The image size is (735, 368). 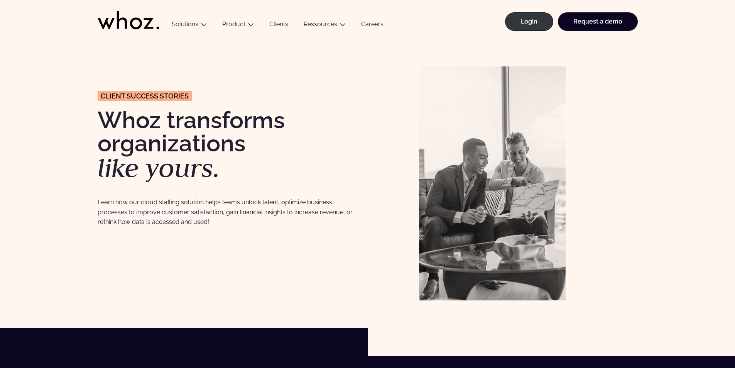 What do you see at coordinates (145, 96) in the screenshot?
I see `span: CLIENT success stories` at bounding box center [145, 96].